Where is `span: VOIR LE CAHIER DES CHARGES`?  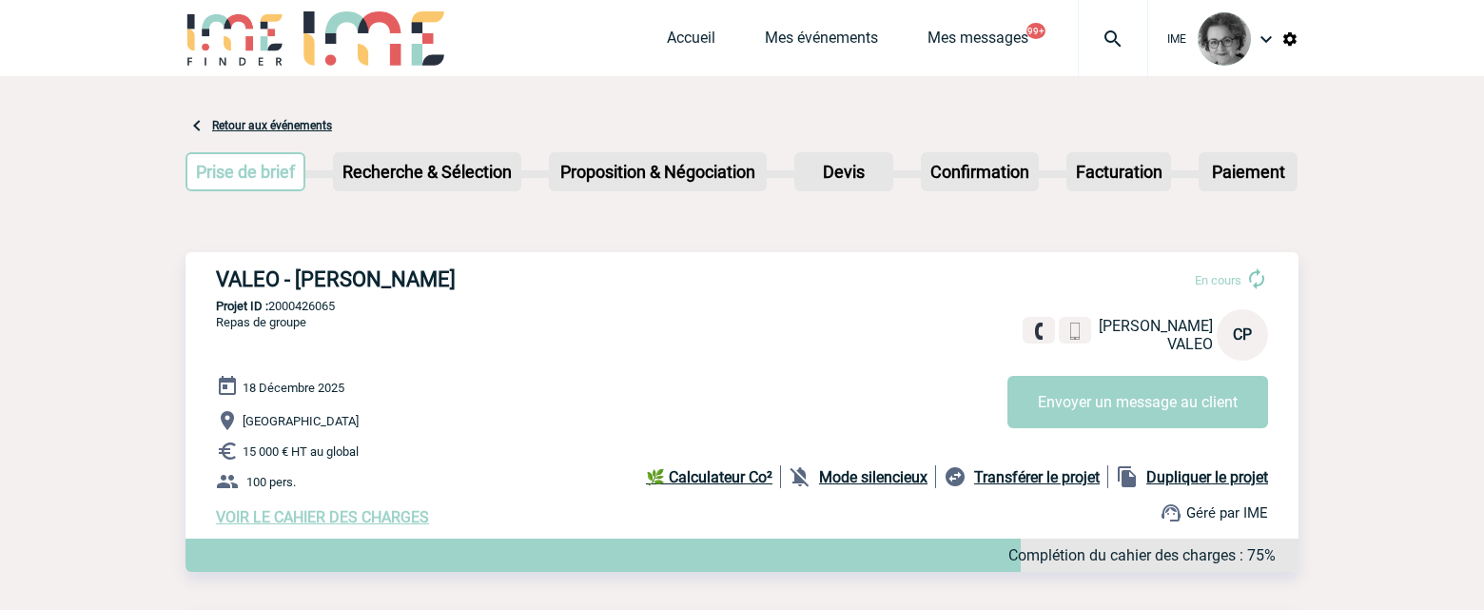
span: VOIR LE CAHIER DES CHARGES is located at coordinates (322, 516).